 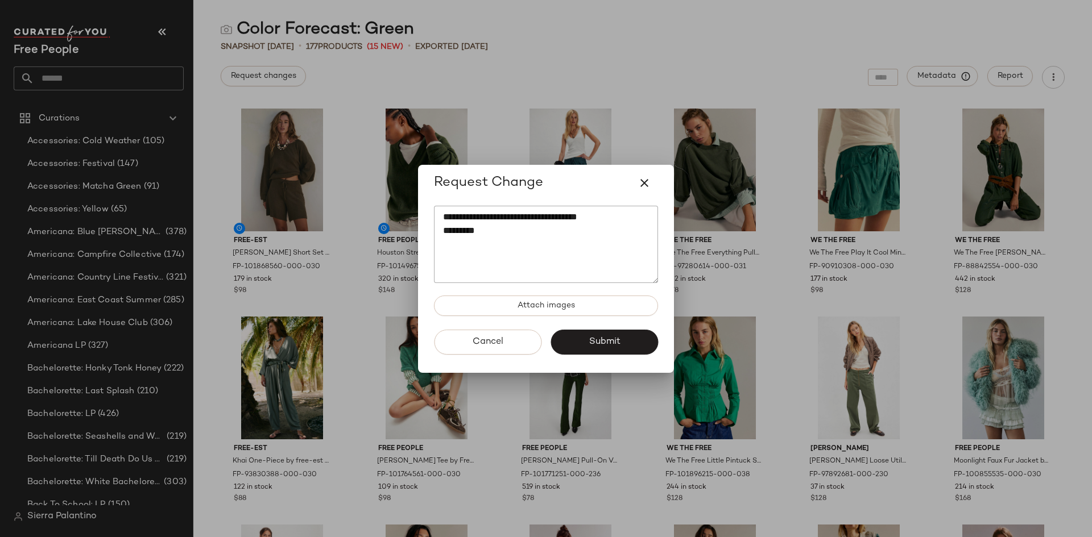 What do you see at coordinates (604, 342) in the screenshot?
I see `button: Submit` at bounding box center [604, 342].